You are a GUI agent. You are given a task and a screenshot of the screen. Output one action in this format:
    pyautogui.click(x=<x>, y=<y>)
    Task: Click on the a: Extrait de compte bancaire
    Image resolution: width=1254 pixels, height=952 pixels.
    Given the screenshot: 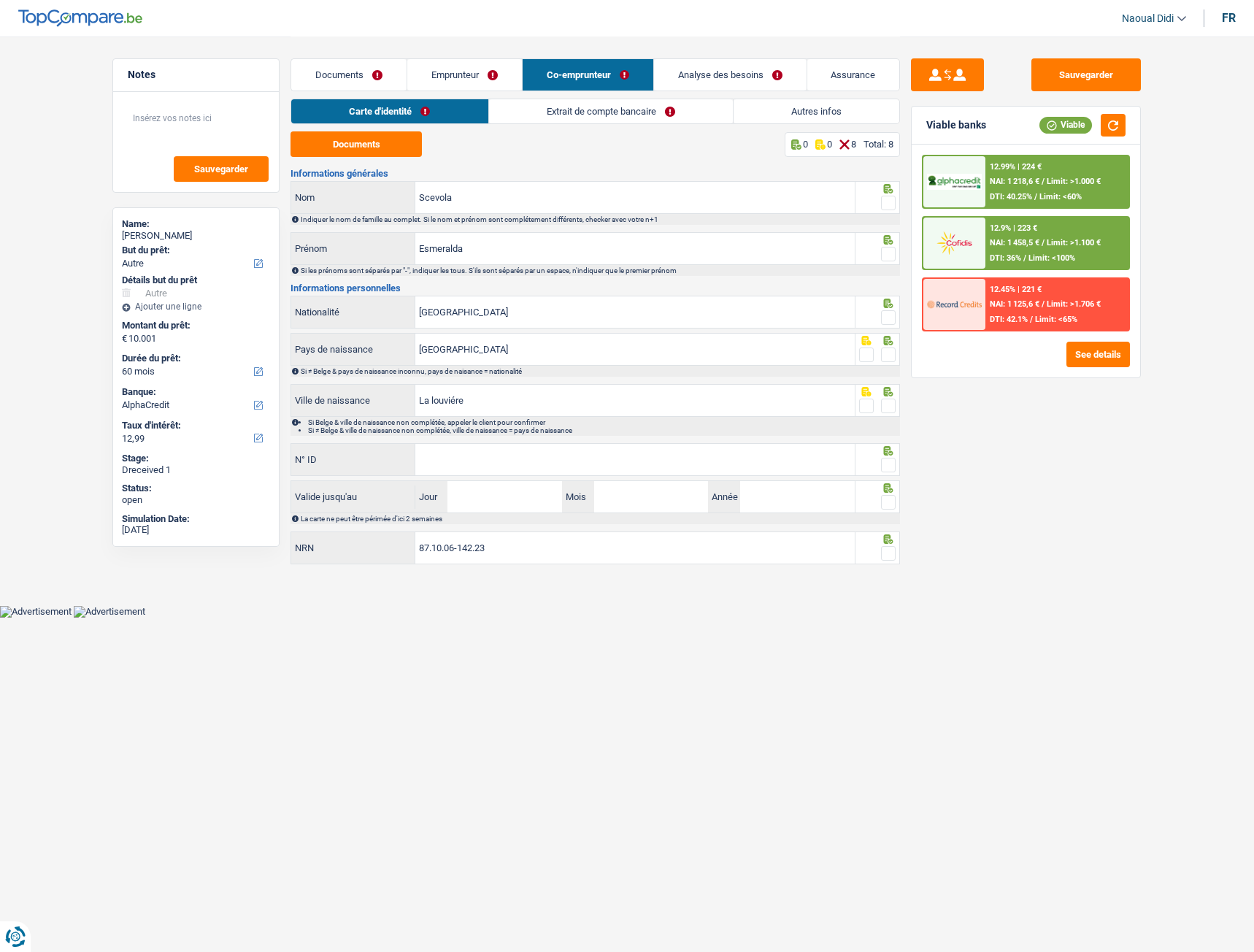 What is the action you would take?
    pyautogui.click(x=611, y=111)
    